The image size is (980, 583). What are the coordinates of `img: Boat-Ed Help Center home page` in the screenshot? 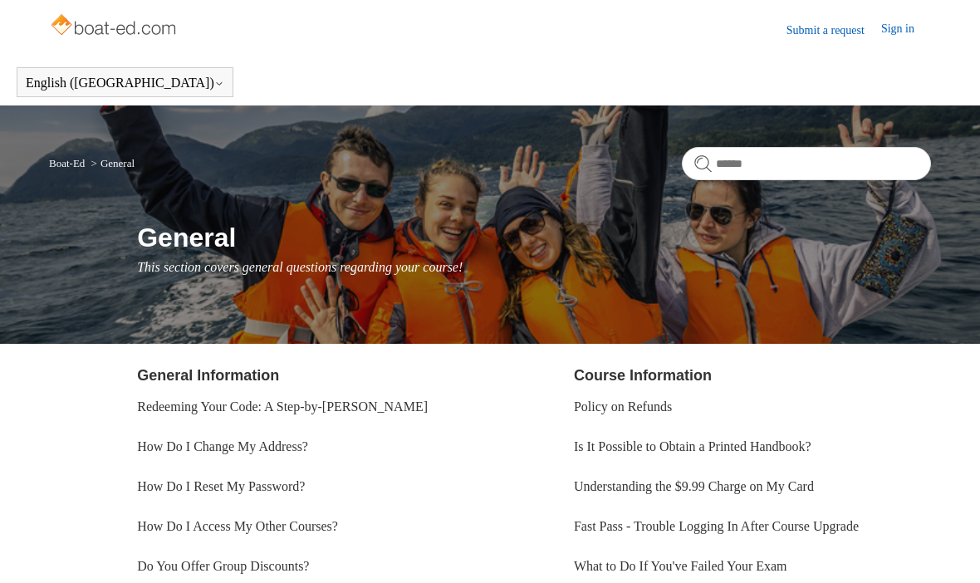 It's located at (115, 27).